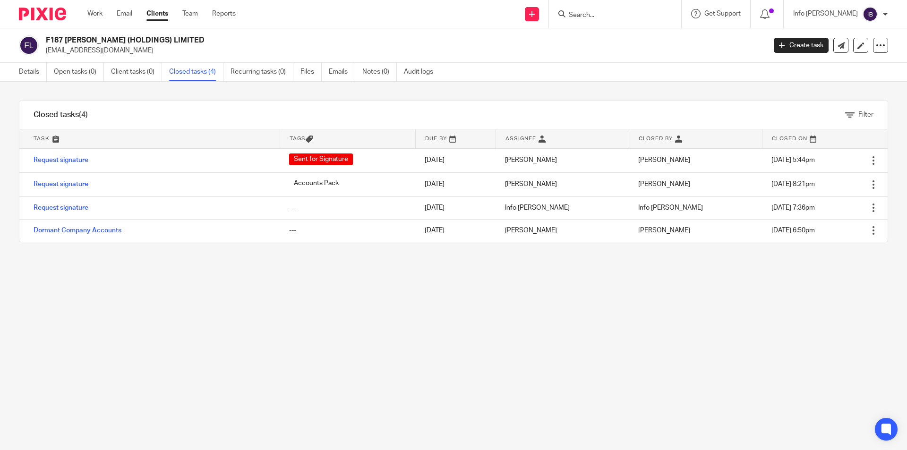 The image size is (907, 450). What do you see at coordinates (224, 14) in the screenshot?
I see `a: Reports` at bounding box center [224, 14].